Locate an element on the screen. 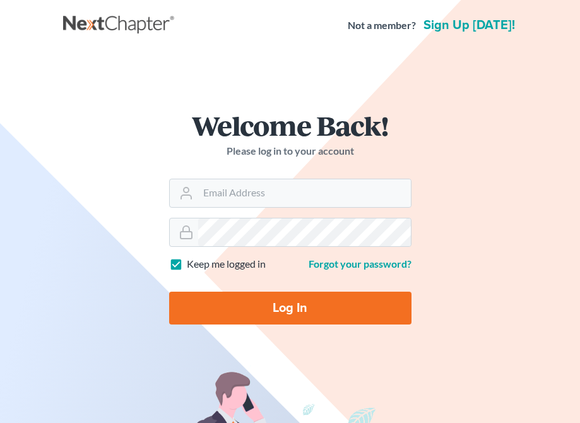 Image resolution: width=580 pixels, height=423 pixels. a: Forgot your password? is located at coordinates (360, 263).